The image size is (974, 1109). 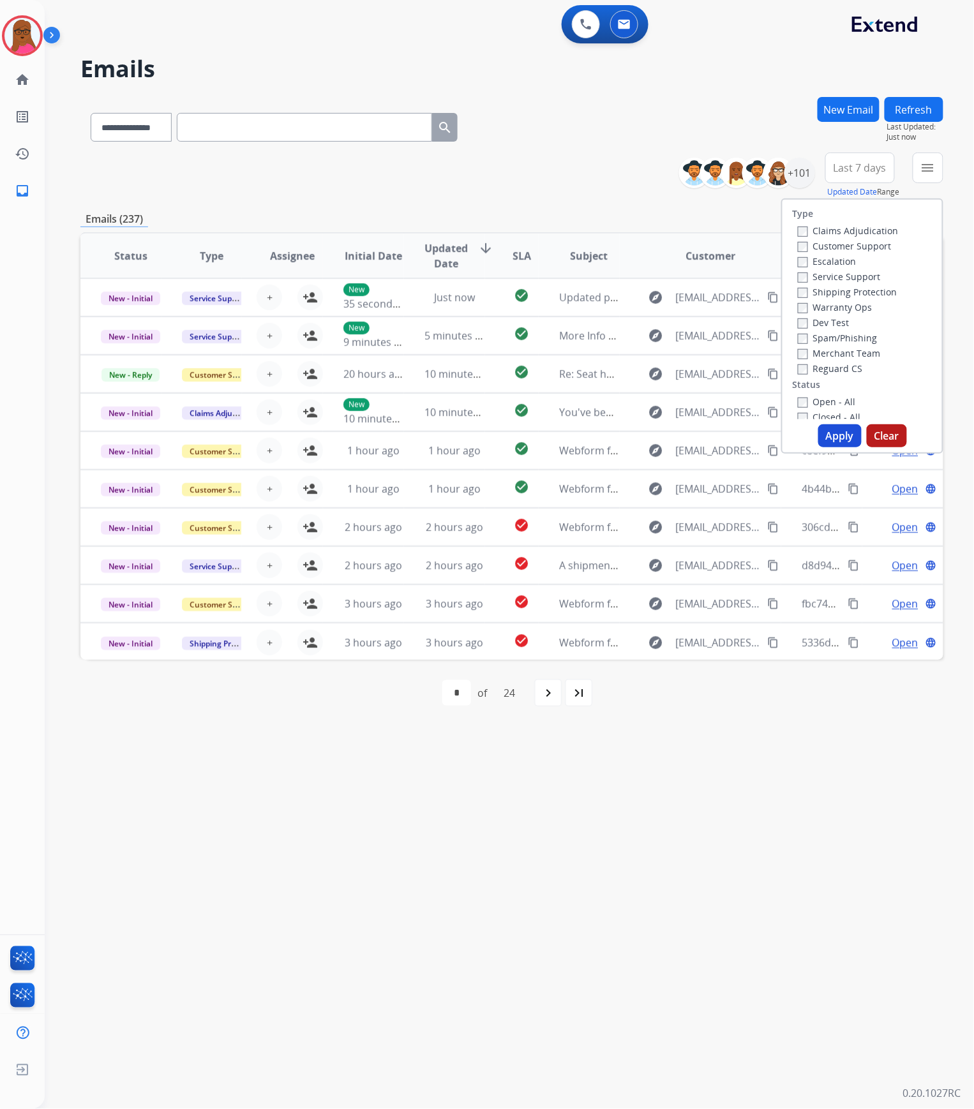 I want to click on span: Status, so click(x=131, y=256).